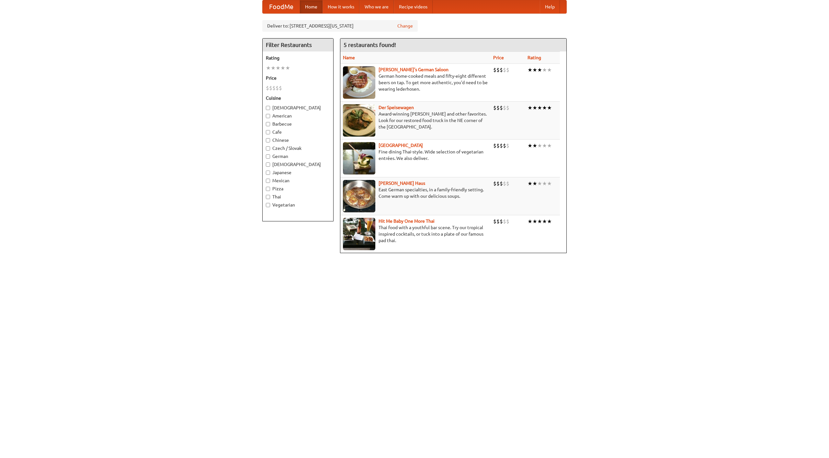  I want to click on input: Japanese, so click(268, 173).